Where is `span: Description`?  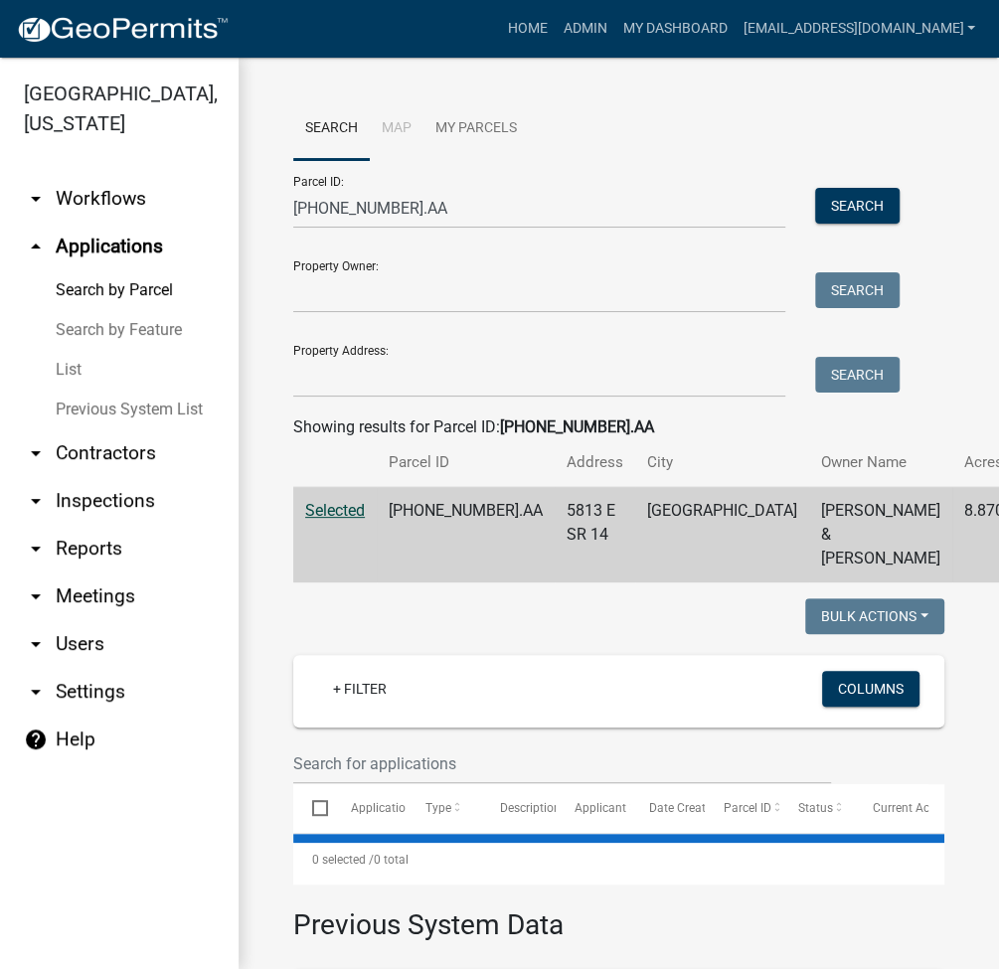
span: Description is located at coordinates (530, 808).